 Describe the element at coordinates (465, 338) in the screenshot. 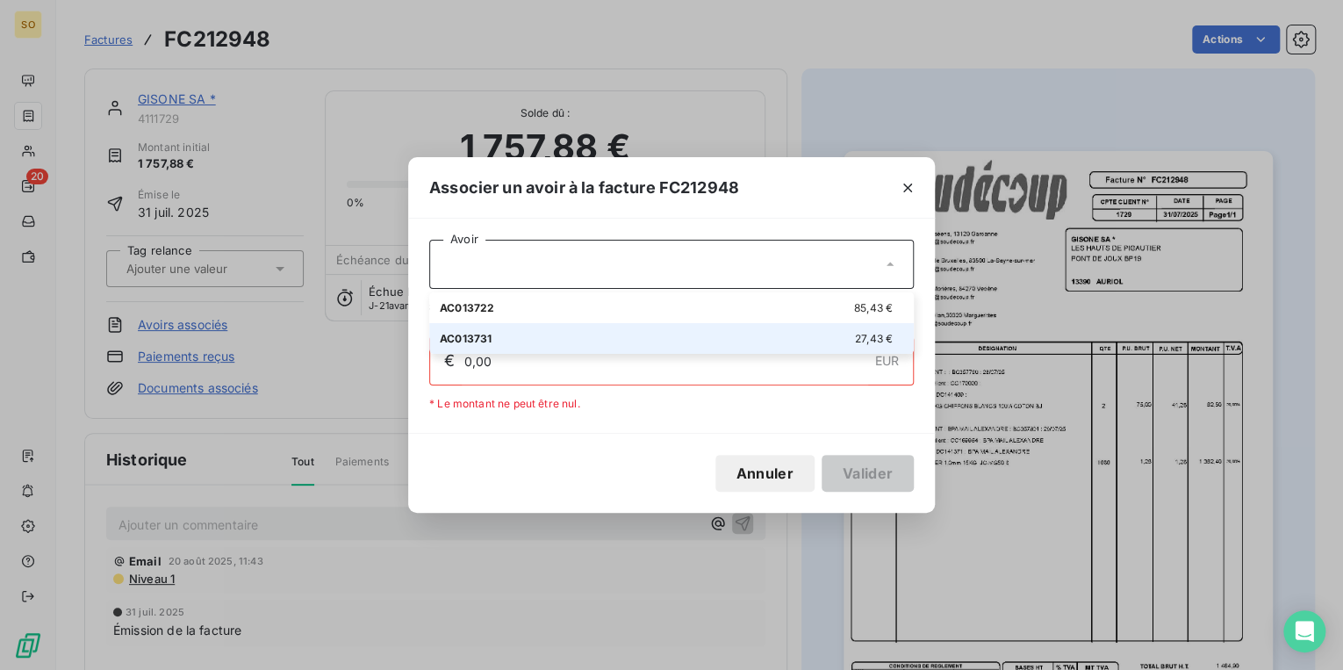

I see `span: AC013731` at that location.